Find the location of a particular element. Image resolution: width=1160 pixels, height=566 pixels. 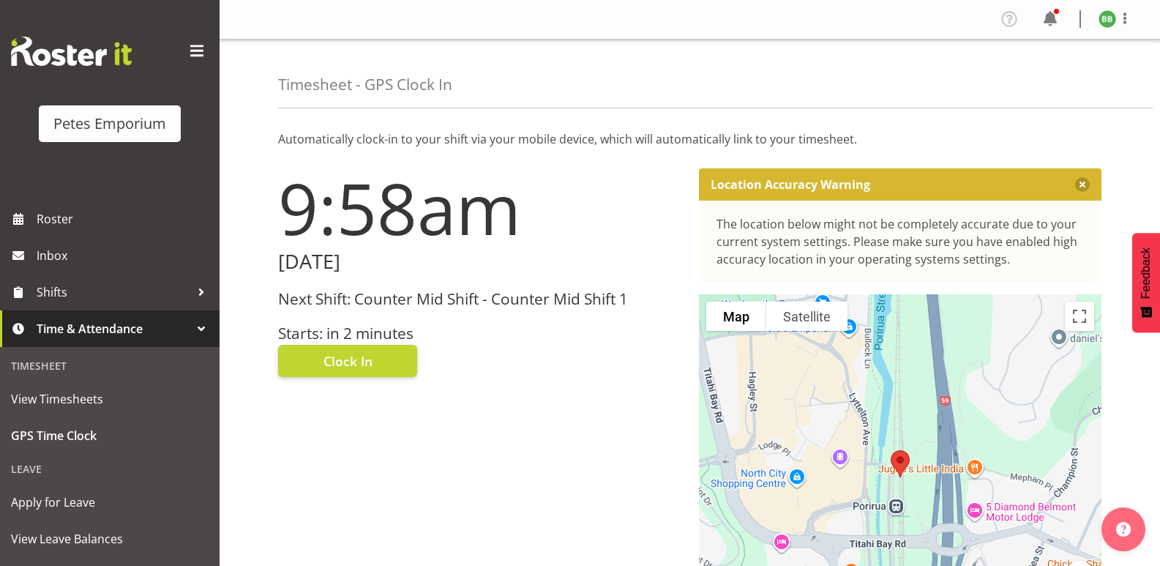

h3: Next Shift: Counter Mid Shift - Counter Mid Shift 1 is located at coordinates (479, 299).